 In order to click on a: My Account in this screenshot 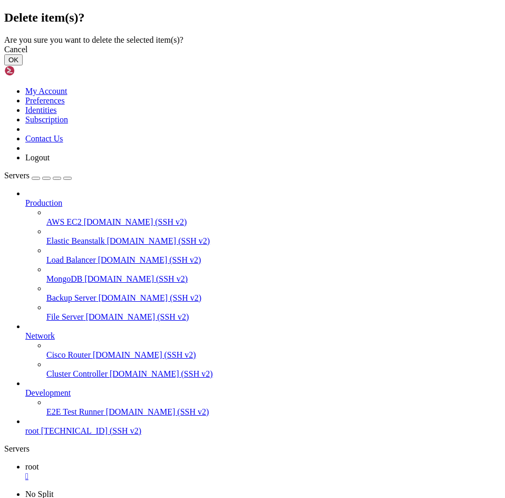, I will do `click(46, 91)`.